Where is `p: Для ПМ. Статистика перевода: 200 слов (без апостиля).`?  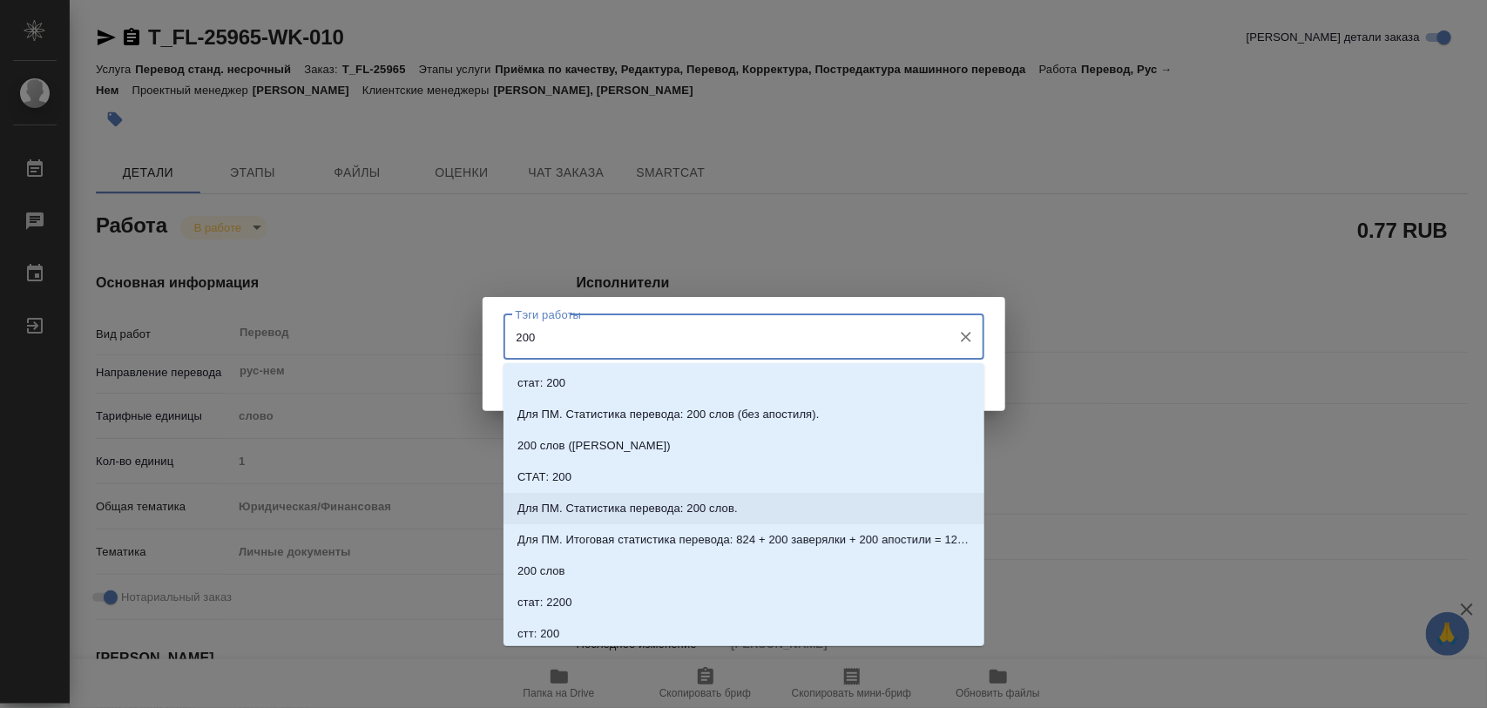
p: Для ПМ. Статистика перевода: 200 слов (без апостиля). is located at coordinates (668, 415).